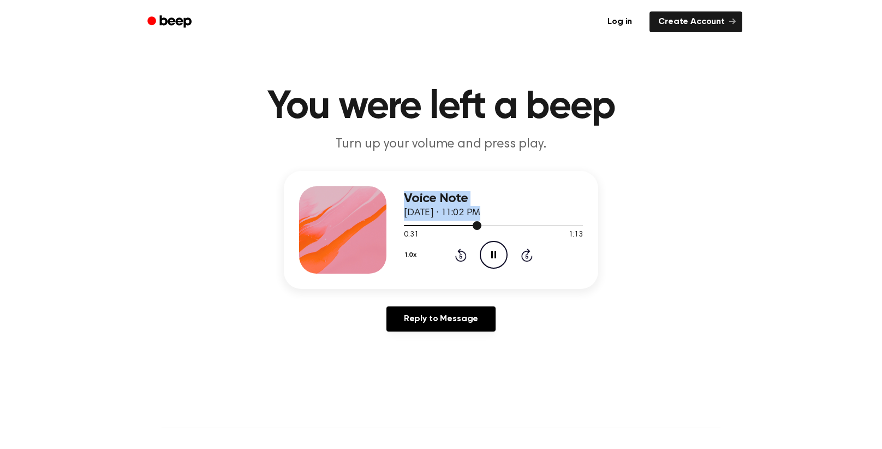  I want to click on h3: Voice Note, so click(493, 198).